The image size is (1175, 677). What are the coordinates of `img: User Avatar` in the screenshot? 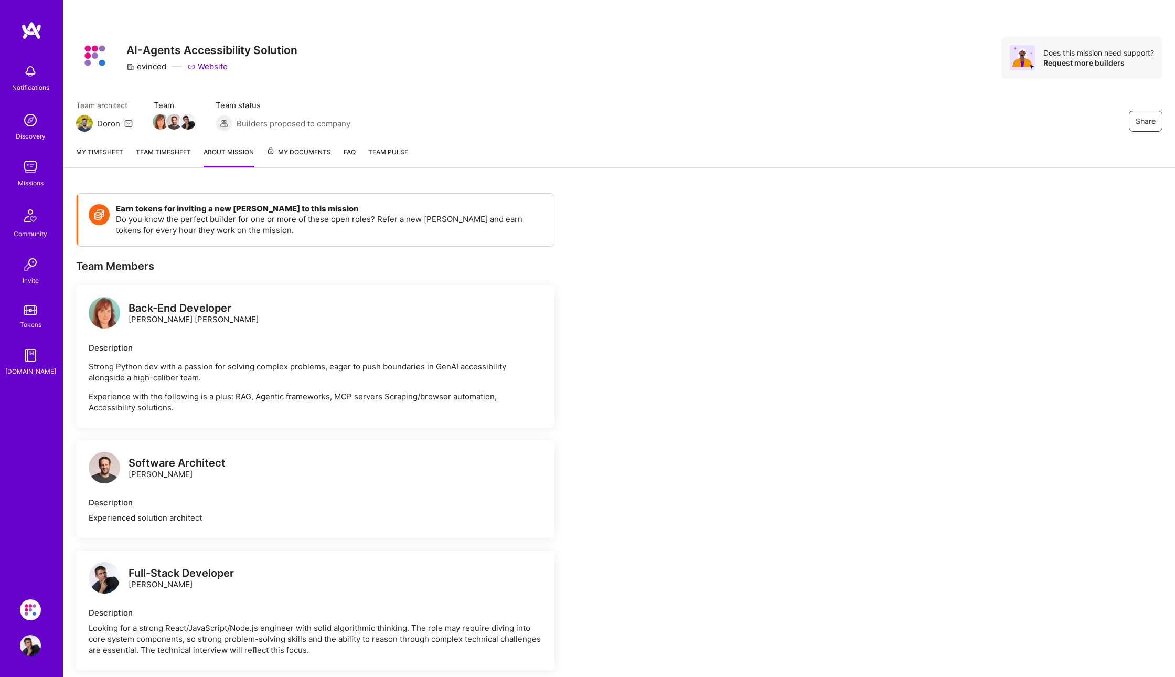 It's located at (30, 645).